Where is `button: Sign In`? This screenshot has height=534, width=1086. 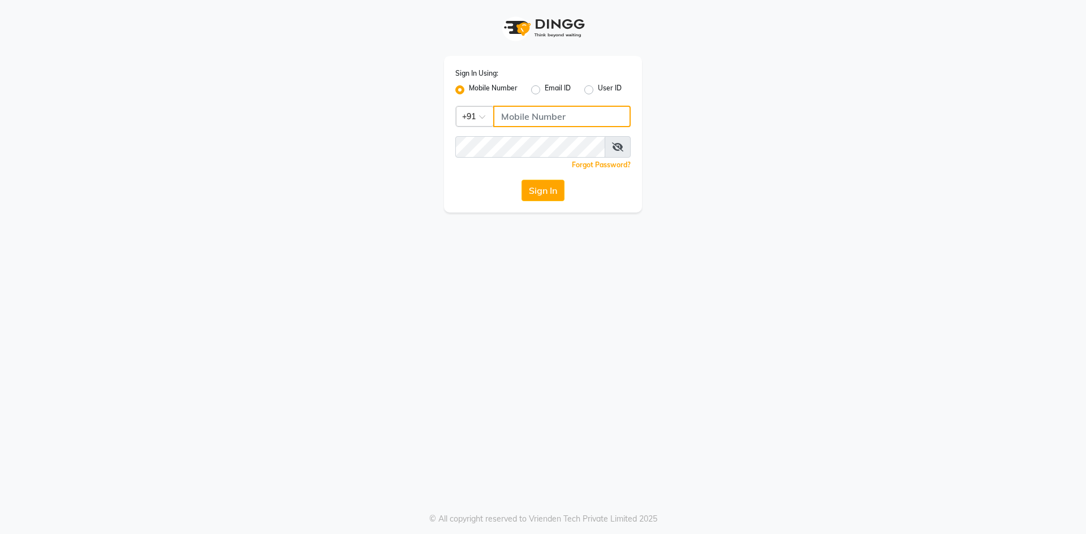
button: Sign In is located at coordinates (543, 191).